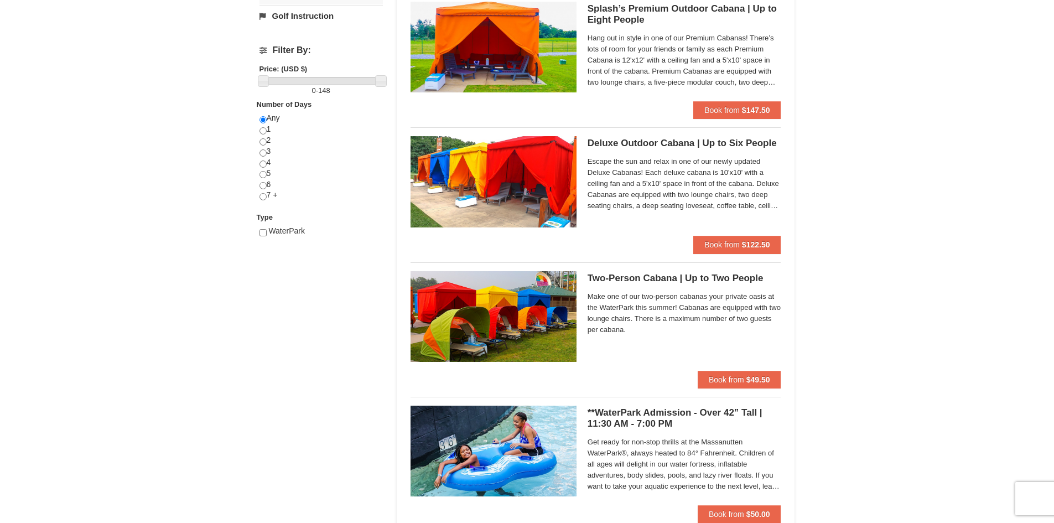 This screenshot has width=1054, height=523. Describe the element at coordinates (493, 47) in the screenshot. I see `img: 6619917-1540-abbb9b77.jpg` at that location.